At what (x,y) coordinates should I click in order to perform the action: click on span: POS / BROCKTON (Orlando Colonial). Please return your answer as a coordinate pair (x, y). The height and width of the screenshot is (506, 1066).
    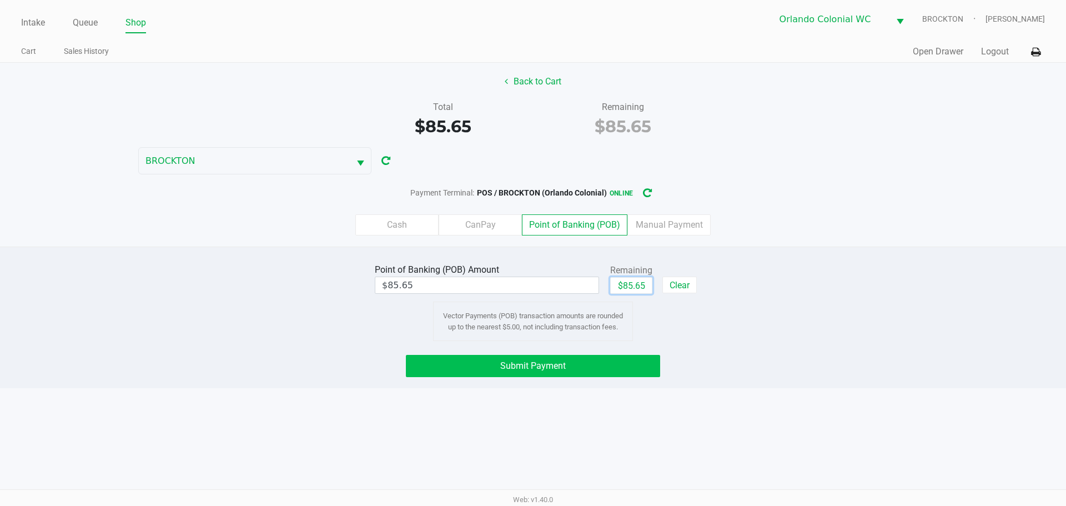
    Looking at the image, I should click on (542, 193).